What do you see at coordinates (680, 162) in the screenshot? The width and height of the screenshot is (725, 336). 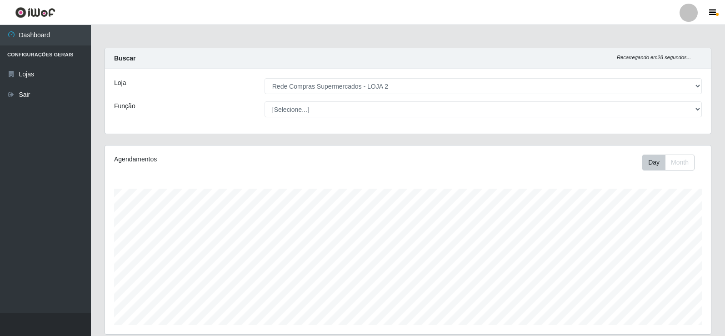 I see `button: Month` at bounding box center [680, 162].